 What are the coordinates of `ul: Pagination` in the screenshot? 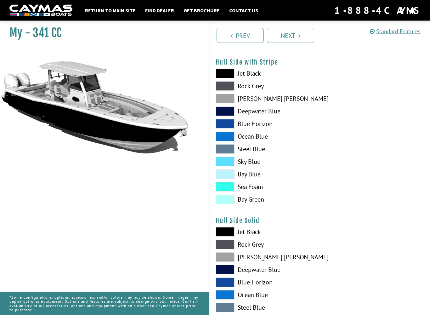 It's located at (323, 35).